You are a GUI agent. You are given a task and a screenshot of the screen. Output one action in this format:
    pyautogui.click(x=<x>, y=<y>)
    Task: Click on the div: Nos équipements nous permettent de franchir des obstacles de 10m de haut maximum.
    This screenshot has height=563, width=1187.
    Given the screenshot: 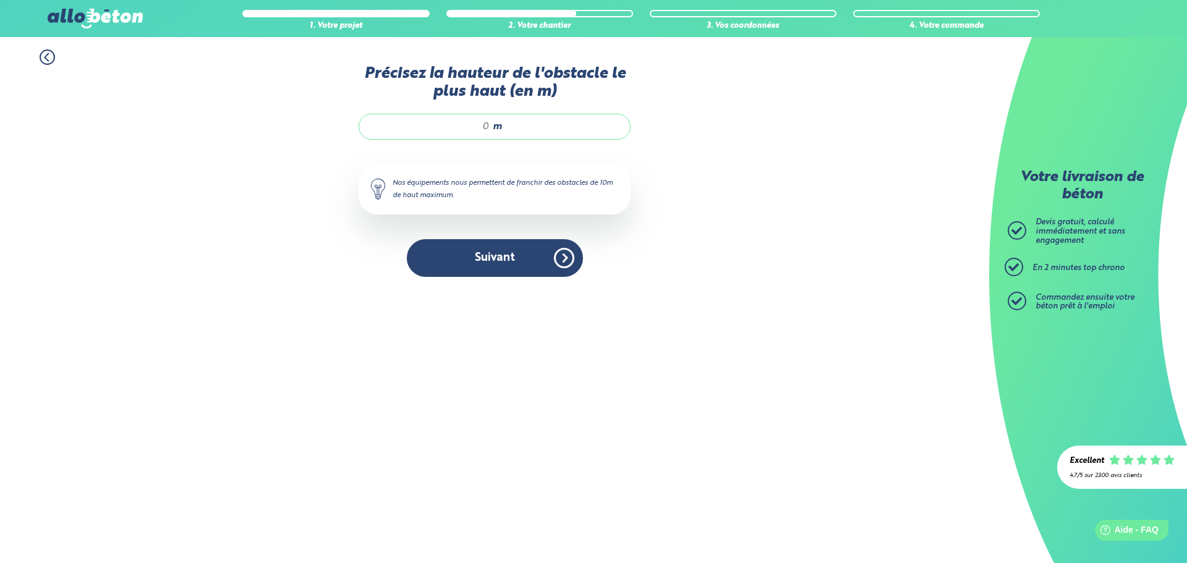 What is the action you would take?
    pyautogui.click(x=494, y=189)
    